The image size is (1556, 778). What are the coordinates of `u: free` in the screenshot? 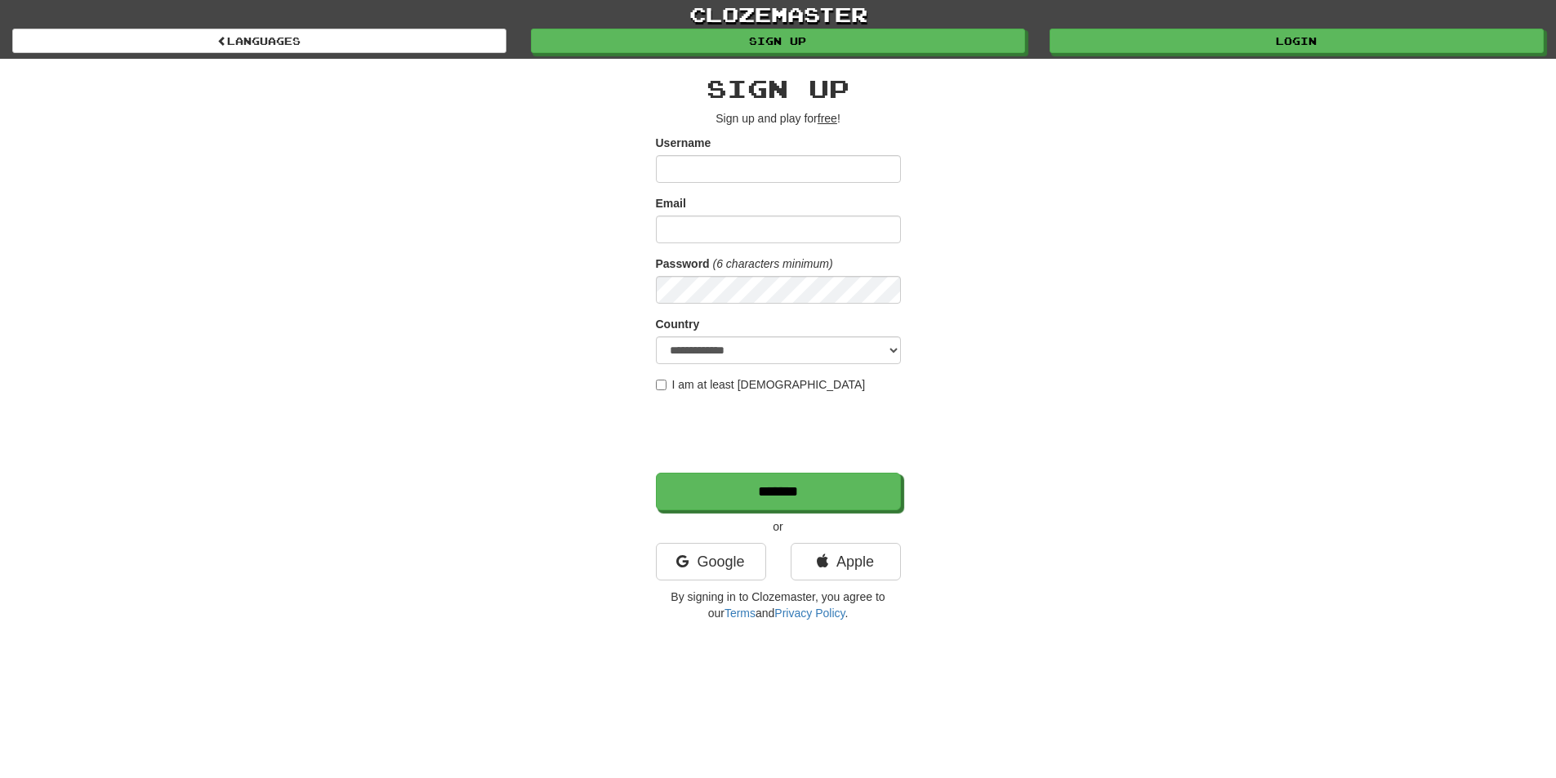 It's located at (827, 118).